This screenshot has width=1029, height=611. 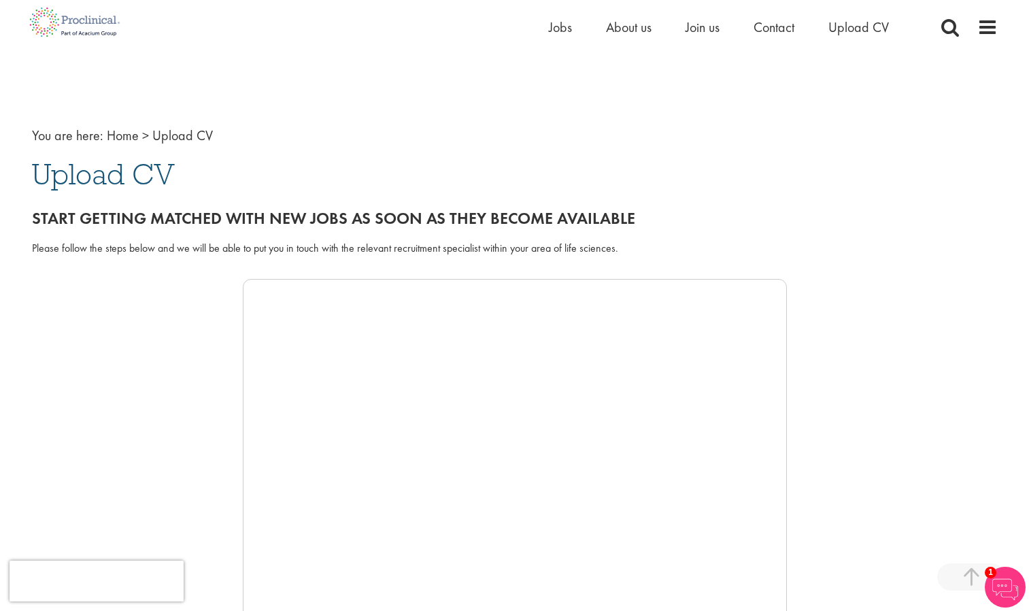 I want to click on h2: Start getting matched with new jobs as soon as they become available, so click(x=515, y=218).